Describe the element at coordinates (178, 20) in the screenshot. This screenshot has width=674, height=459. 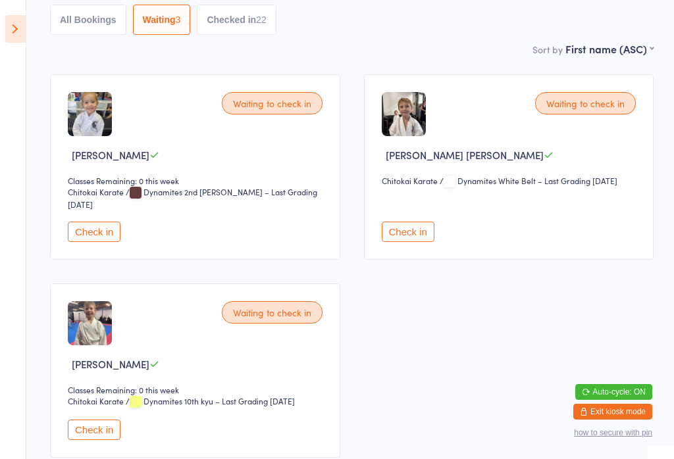
I see `div: 3` at that location.